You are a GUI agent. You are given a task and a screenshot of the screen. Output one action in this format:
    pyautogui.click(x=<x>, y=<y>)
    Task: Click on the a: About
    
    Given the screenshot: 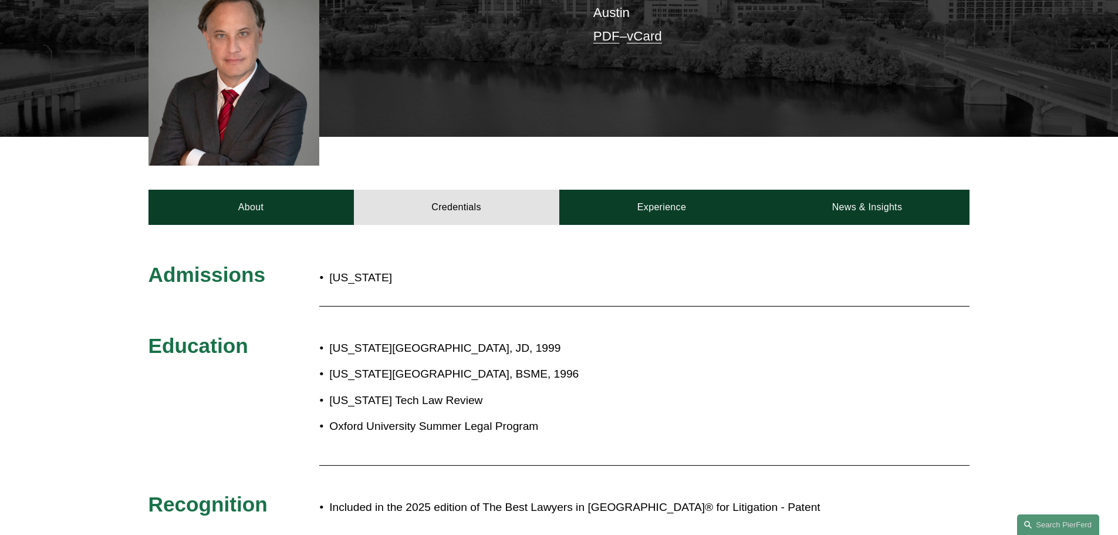 What is the action you would take?
    pyautogui.click(x=251, y=207)
    